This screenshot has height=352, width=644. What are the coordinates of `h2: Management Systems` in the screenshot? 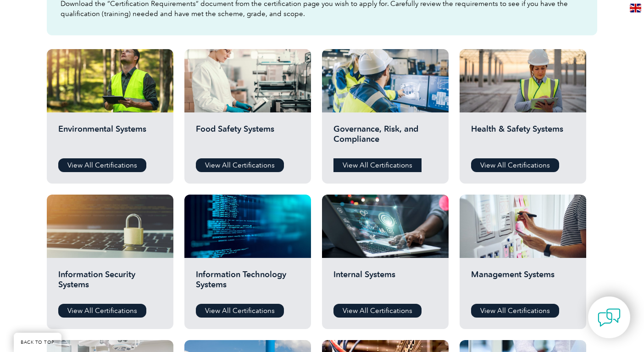 It's located at (523, 283).